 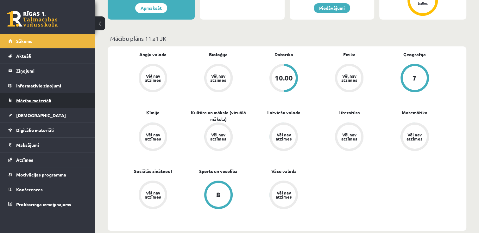 What do you see at coordinates (47, 160) in the screenshot?
I see `a: Atzīmes` at bounding box center [47, 160].